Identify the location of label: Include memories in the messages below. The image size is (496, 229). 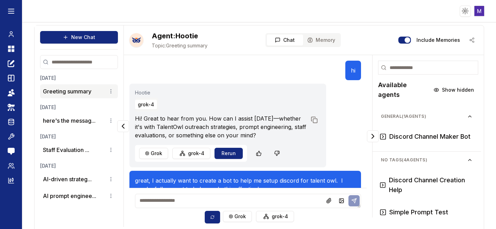
(438, 40).